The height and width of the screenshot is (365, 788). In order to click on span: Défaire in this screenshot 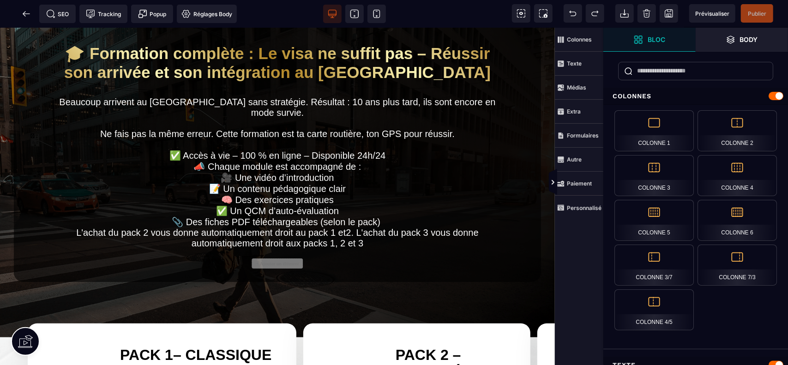, I will do `click(573, 13)`.